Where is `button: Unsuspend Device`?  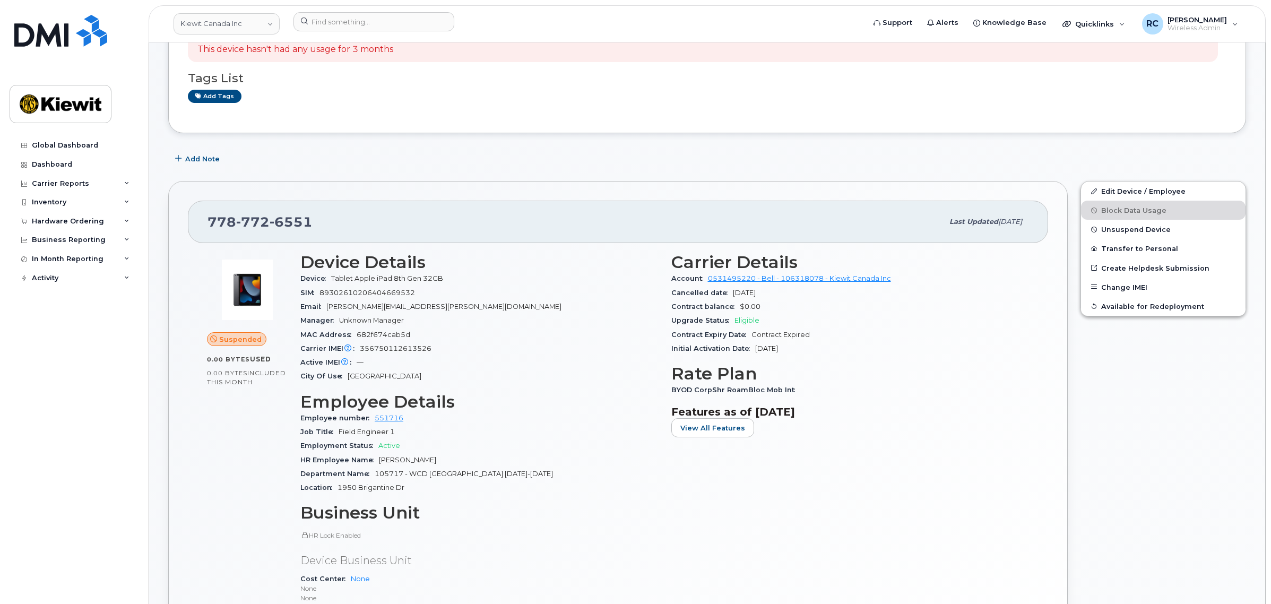 button: Unsuspend Device is located at coordinates (1164, 229).